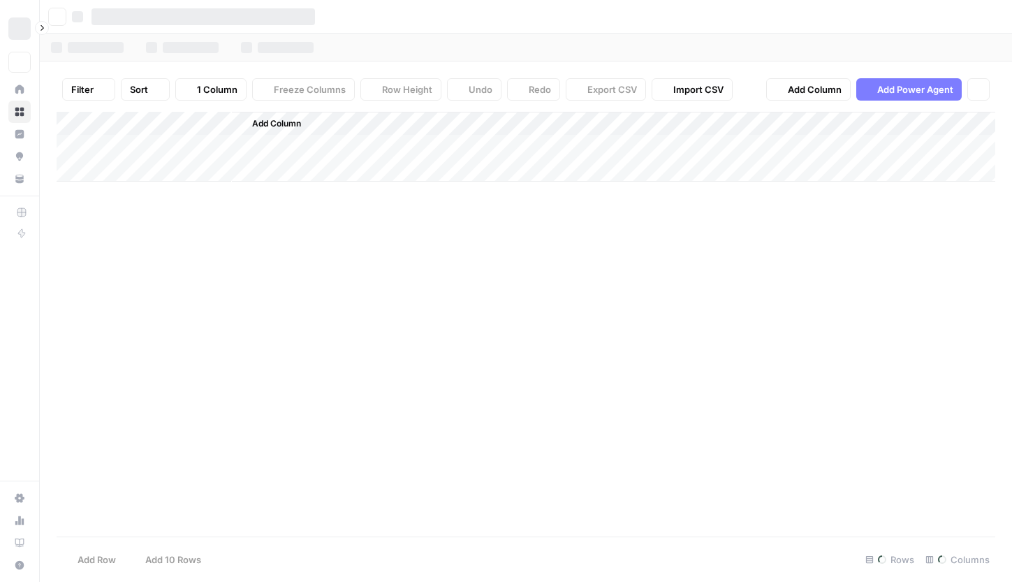 The height and width of the screenshot is (582, 1012). What do you see at coordinates (698, 89) in the screenshot?
I see `span: Import CSV` at bounding box center [698, 89].